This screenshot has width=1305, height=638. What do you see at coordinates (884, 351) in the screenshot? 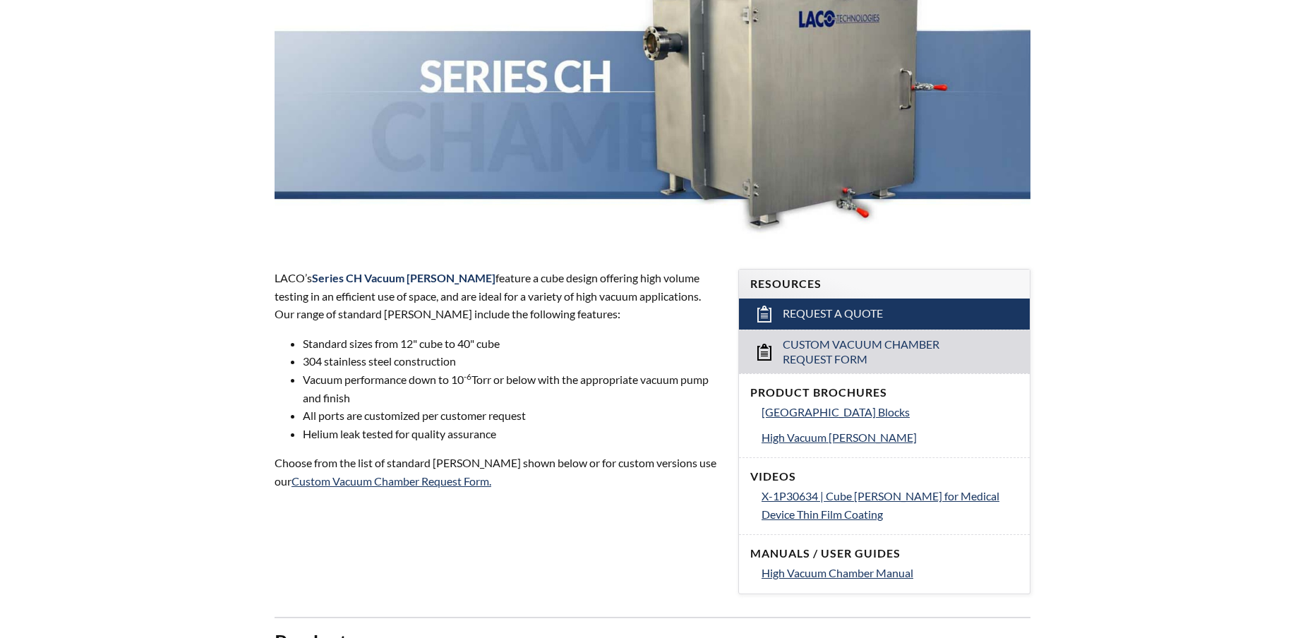
I see `a: Custom Vacuum Chamber Request Form` at bounding box center [884, 351].